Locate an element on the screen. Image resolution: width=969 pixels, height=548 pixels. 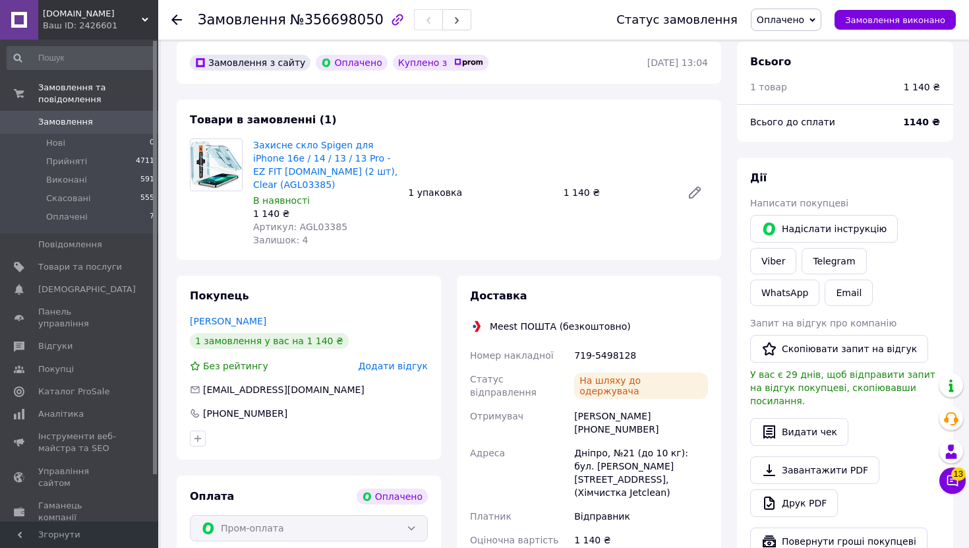
img: Захисне скло Spigen для iPhone 16e / 14 / 13 / 13 Pro - EZ FIT GLAS.tR (2 шт), Clear (AGL03385) is located at coordinates (216, 165).